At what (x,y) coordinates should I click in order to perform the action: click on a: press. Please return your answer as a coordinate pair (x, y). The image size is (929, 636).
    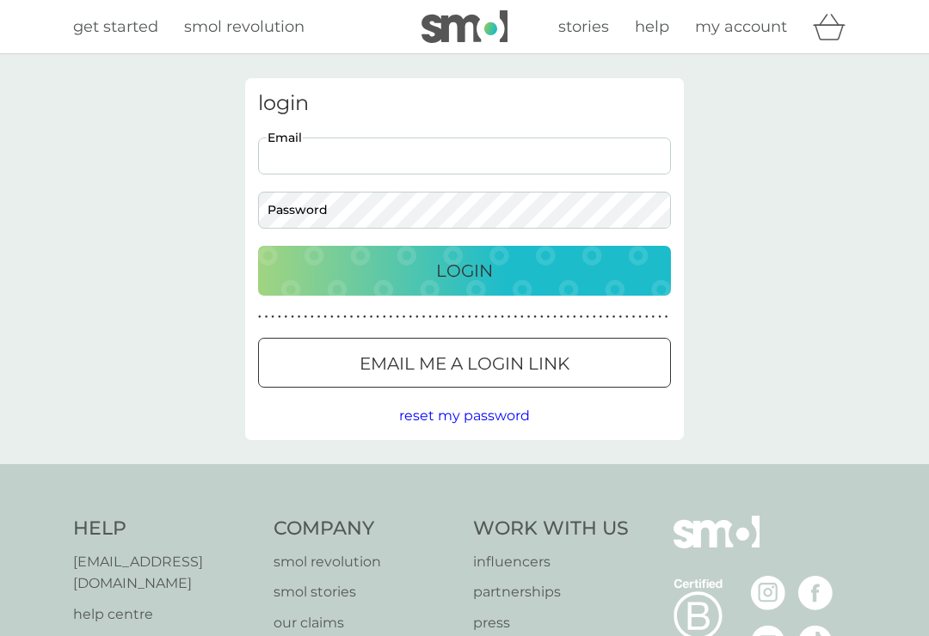
    Looking at the image, I should click on (550, 623).